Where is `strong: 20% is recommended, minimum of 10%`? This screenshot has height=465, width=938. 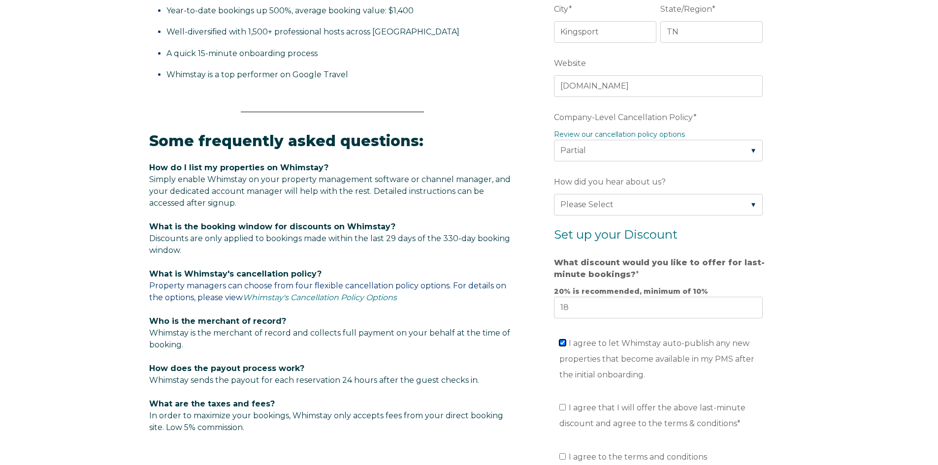
strong: 20% is recommended, minimum of 10% is located at coordinates (631, 292).